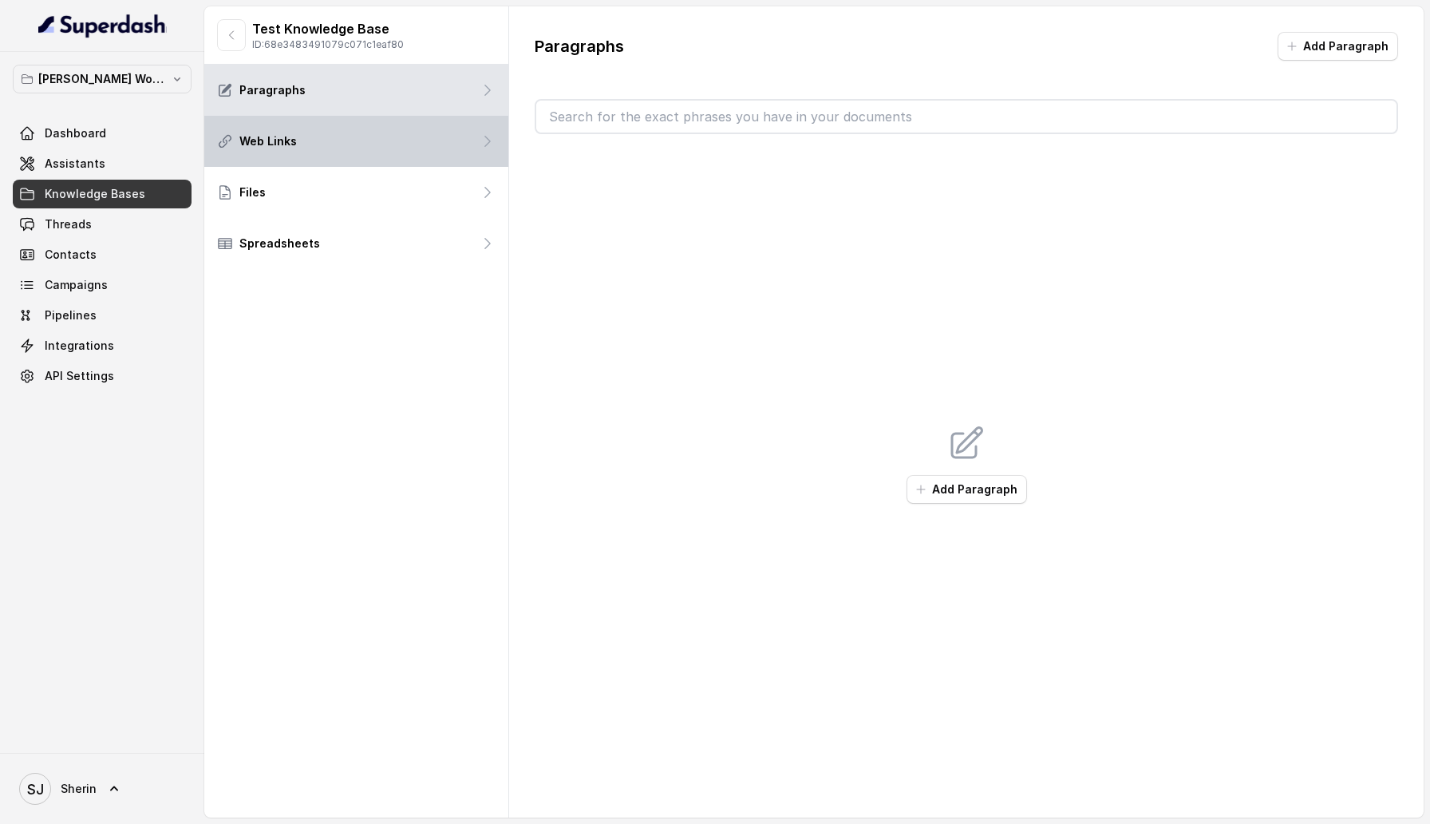 The image size is (1430, 824). Describe the element at coordinates (35, 789) in the screenshot. I see `text: SJ` at that location.